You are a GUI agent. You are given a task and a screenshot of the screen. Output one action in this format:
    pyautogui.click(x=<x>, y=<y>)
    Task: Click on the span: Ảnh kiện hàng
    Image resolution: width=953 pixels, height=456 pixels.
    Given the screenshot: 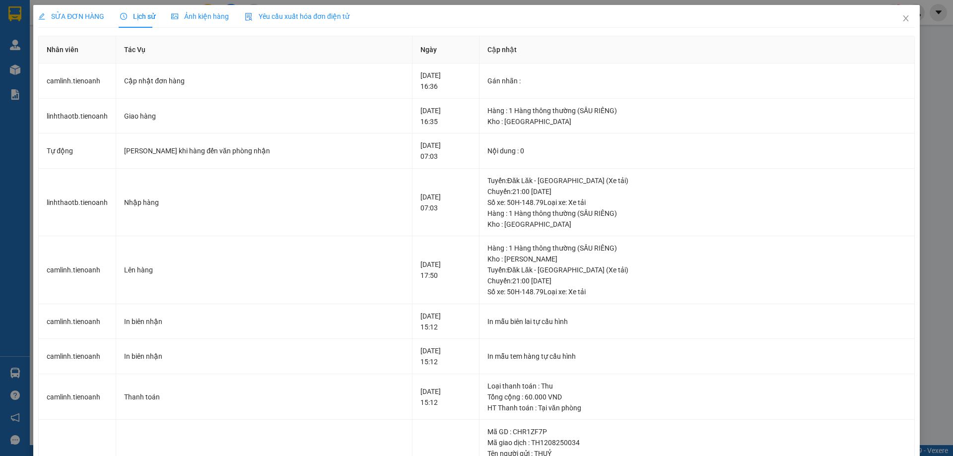 What is the action you would take?
    pyautogui.click(x=200, y=16)
    